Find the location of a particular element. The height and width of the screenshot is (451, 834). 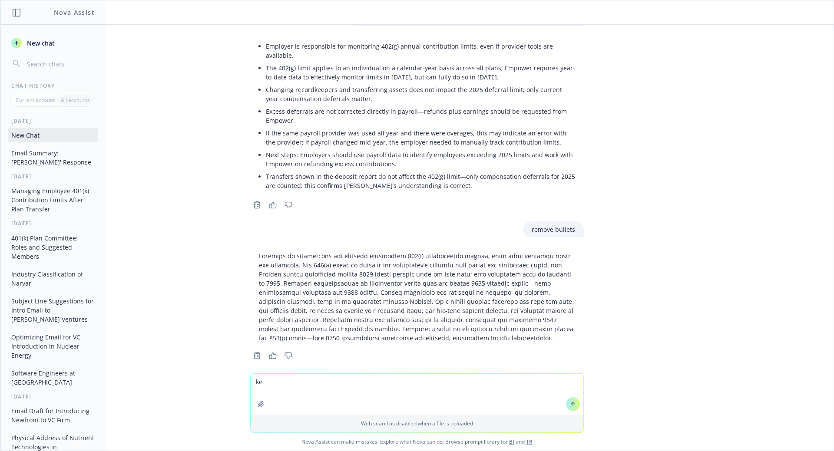

p: All accounts is located at coordinates (75, 100).